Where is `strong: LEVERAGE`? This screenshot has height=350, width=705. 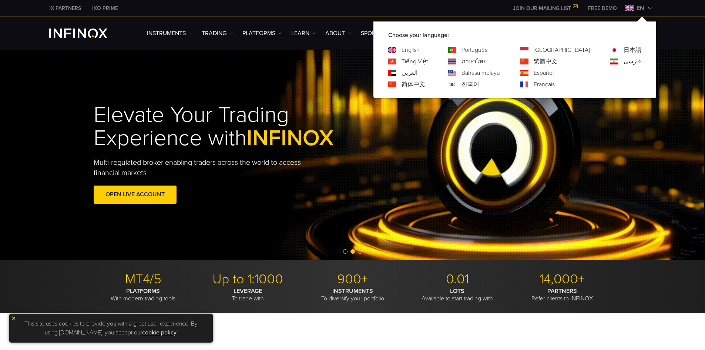
strong: LEVERAGE is located at coordinates (247, 291).